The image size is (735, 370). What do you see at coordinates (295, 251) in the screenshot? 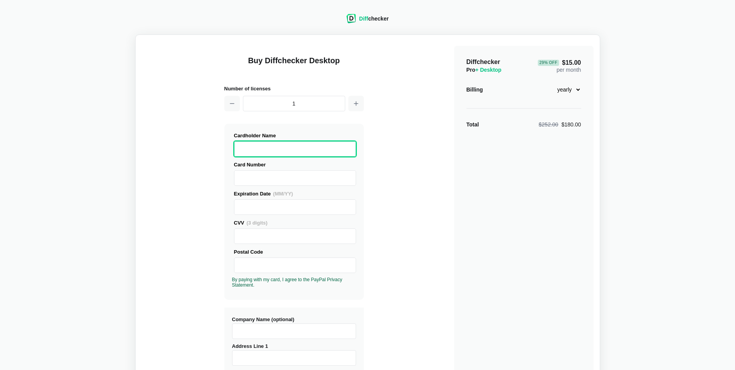
I see `div: Postal Code` at bounding box center [295, 251].